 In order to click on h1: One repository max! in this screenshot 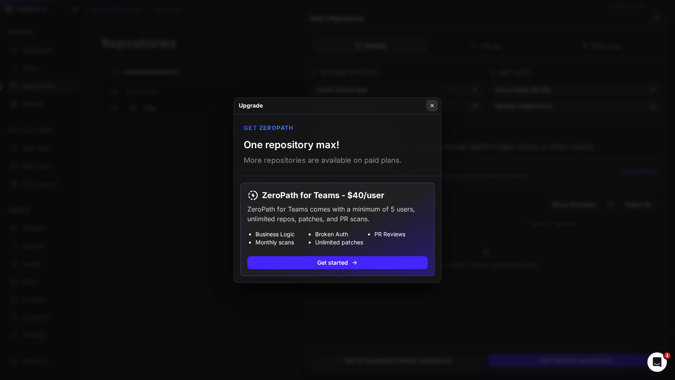, I will do `click(291, 145)`.